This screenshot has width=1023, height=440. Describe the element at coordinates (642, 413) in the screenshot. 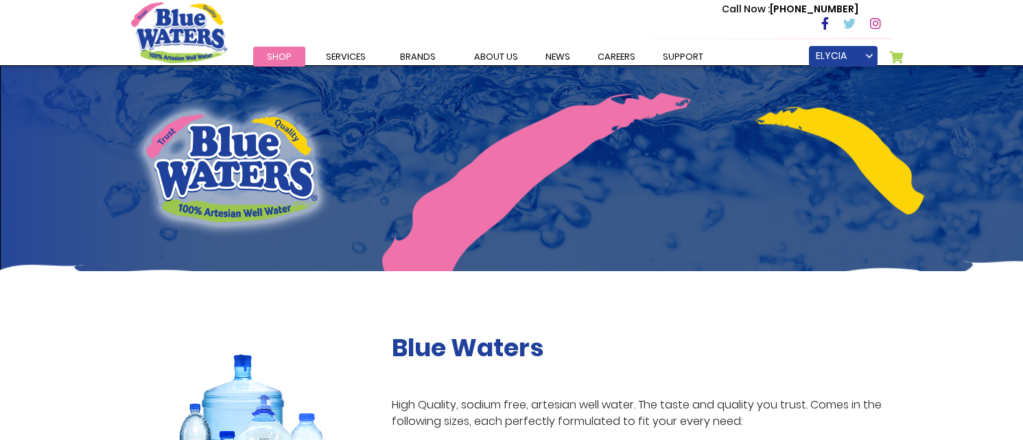

I see `p: High Quality, sodium free, artesian well water. The taste and quality you trust. Comes in the fol...` at that location.